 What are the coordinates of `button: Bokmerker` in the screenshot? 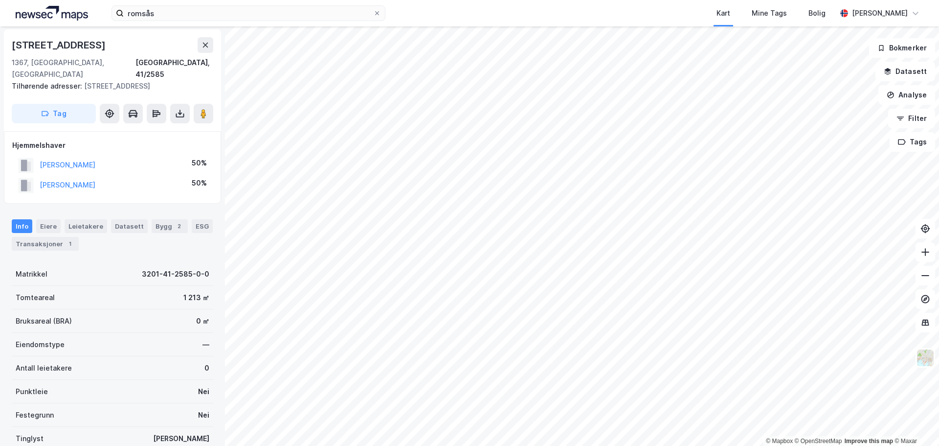 It's located at (902, 48).